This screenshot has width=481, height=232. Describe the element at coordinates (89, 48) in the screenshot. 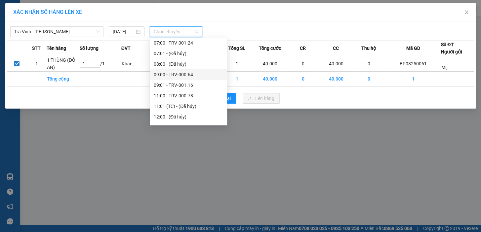

I see `span: Số lượng` at that location.